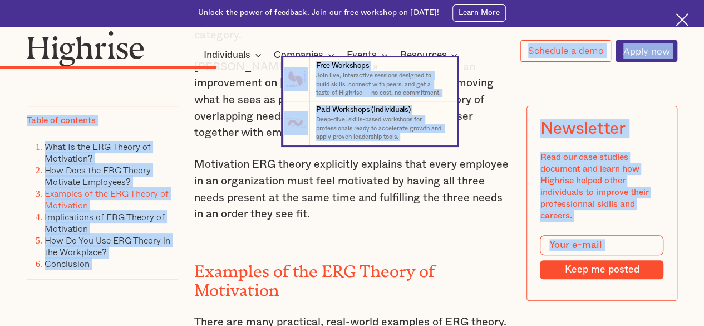 The width and height of the screenshot is (704, 326). Describe the element at coordinates (342, 66) in the screenshot. I see `div: Free Workshops` at that location.